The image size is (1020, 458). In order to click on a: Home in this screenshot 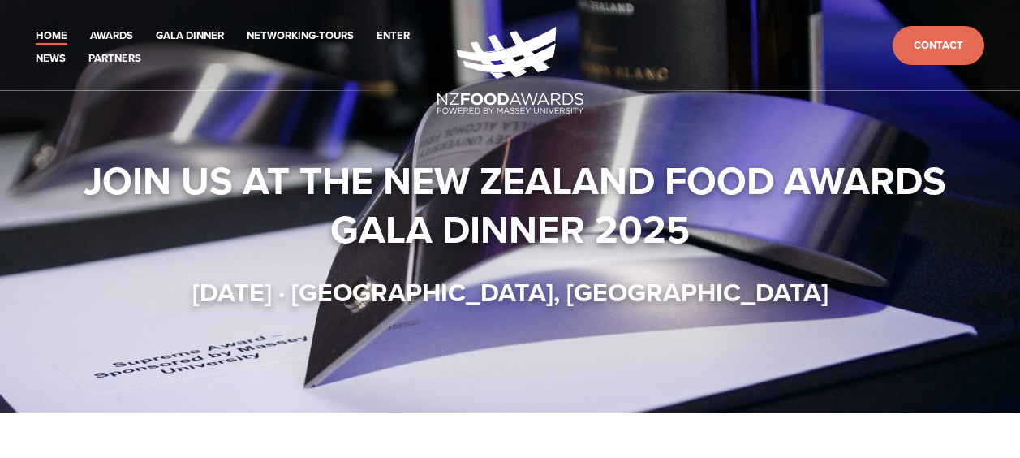, I will do `click(51, 36)`.